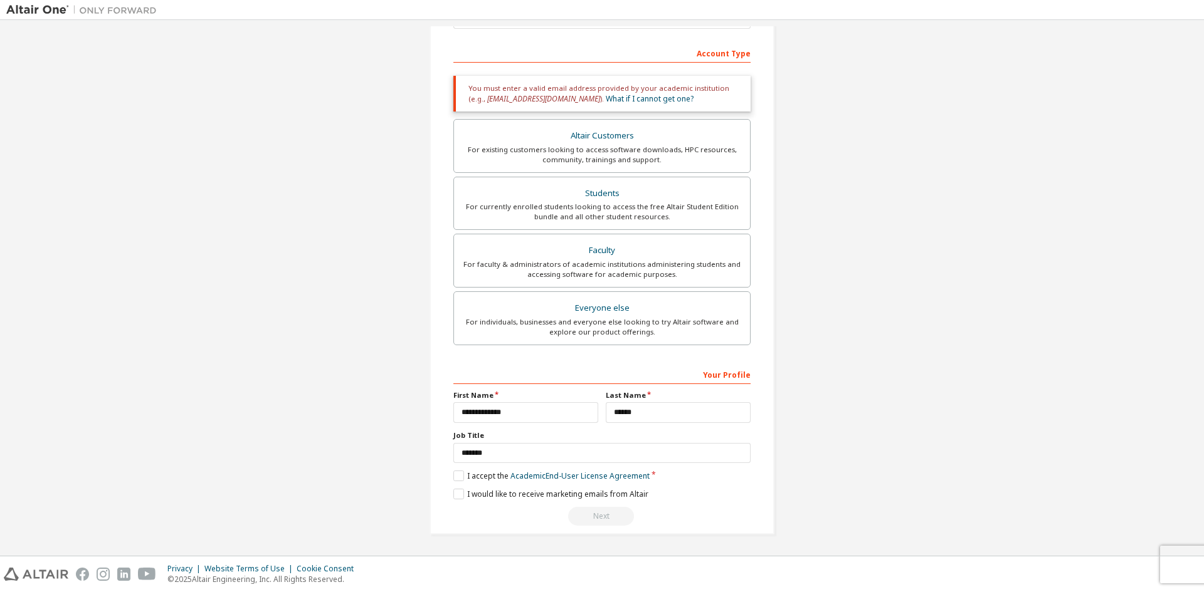 Image resolution: width=1204 pixels, height=592 pixels. I want to click on img: youtube.svg, so click(147, 574).